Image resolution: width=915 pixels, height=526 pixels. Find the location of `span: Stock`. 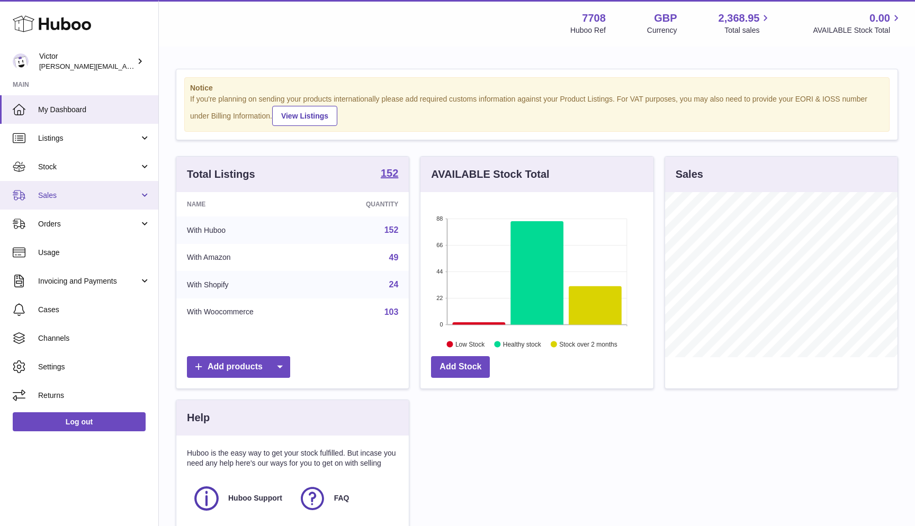

span: Stock is located at coordinates (88, 167).